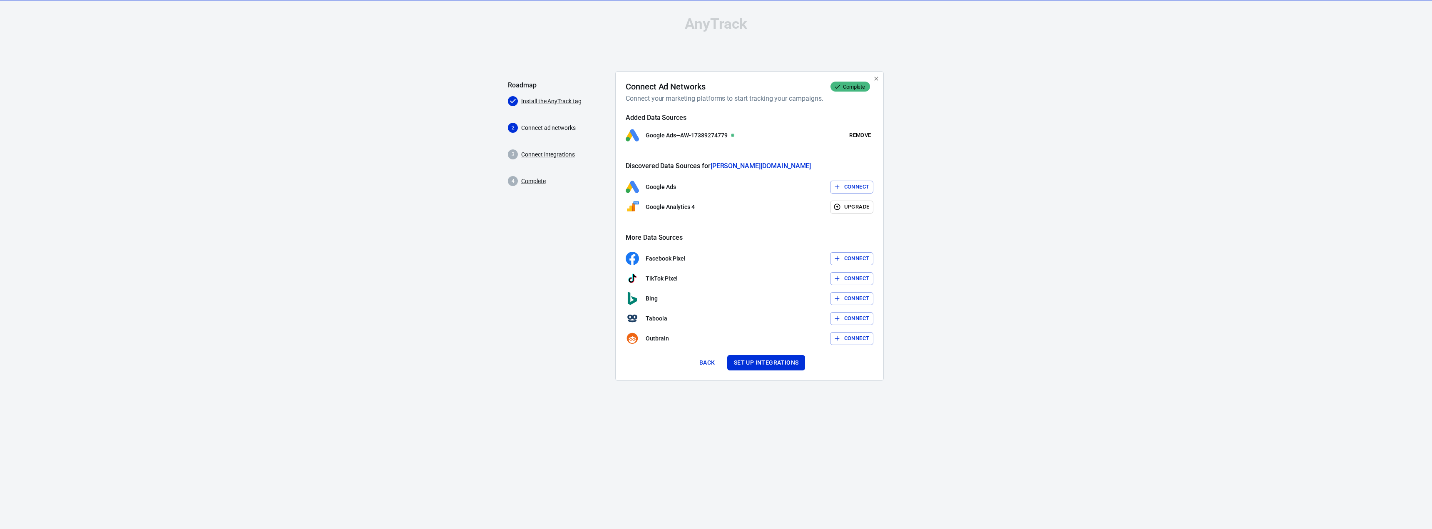 The image size is (1432, 529). I want to click on text: 2, so click(513, 128).